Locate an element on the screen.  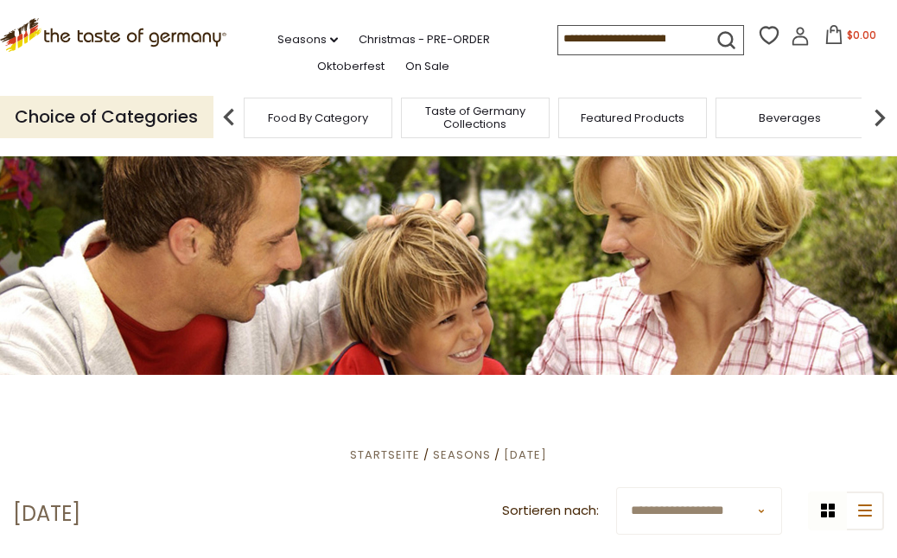
span: Startseite is located at coordinates (385, 455).